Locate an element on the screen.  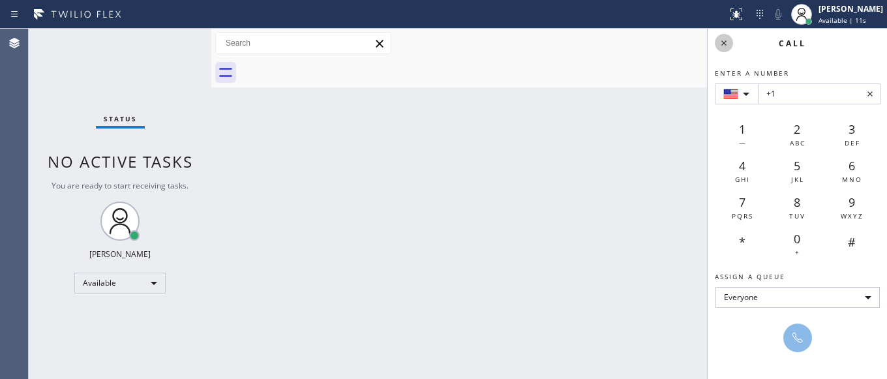
span: Assign a queue is located at coordinates (750, 277).